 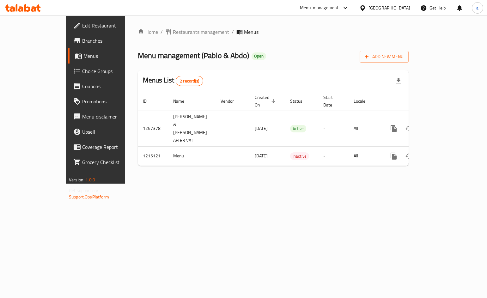 What do you see at coordinates (112, 147) in the screenshot?
I see `span: Coverage Report` at bounding box center [112, 147].